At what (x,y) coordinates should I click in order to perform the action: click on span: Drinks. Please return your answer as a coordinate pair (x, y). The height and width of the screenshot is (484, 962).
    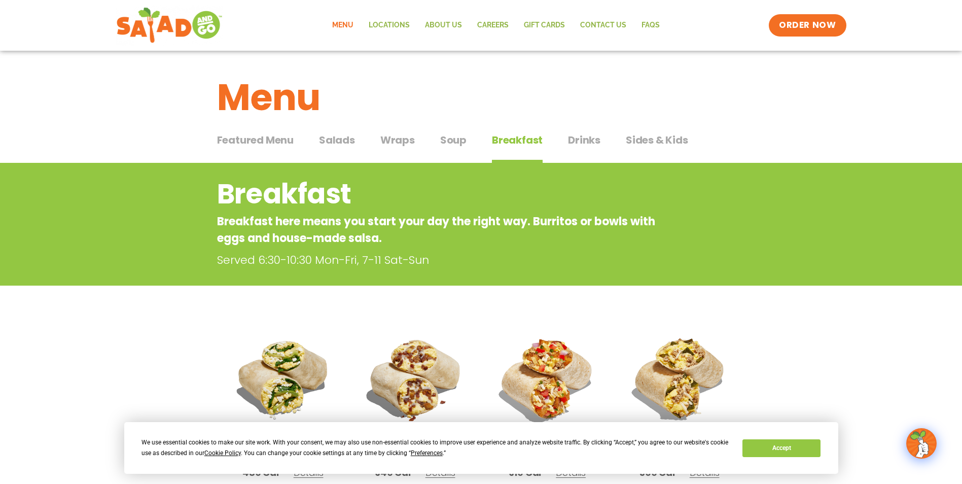
    Looking at the image, I should click on (584, 140).